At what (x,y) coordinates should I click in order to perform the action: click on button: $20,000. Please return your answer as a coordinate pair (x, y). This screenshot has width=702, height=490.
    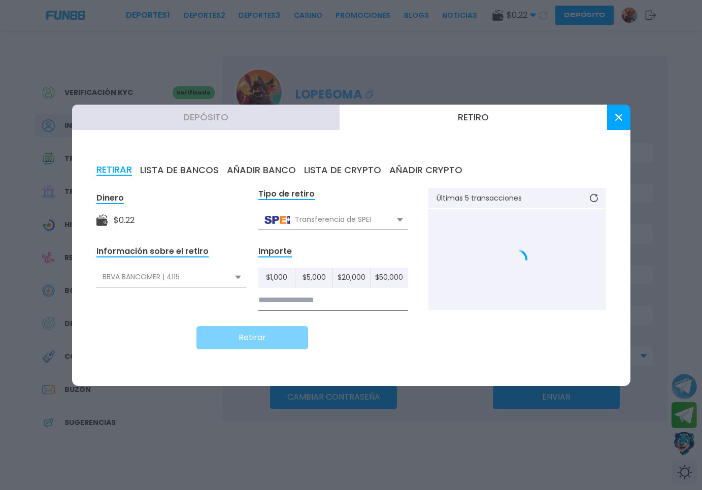
    Looking at the image, I should click on (352, 278).